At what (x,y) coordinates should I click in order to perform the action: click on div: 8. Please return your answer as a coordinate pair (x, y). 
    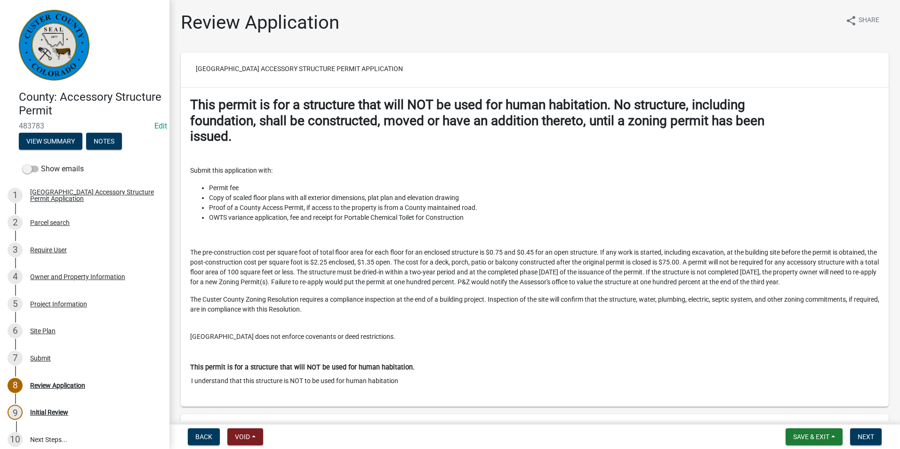
    Looking at the image, I should click on (15, 385).